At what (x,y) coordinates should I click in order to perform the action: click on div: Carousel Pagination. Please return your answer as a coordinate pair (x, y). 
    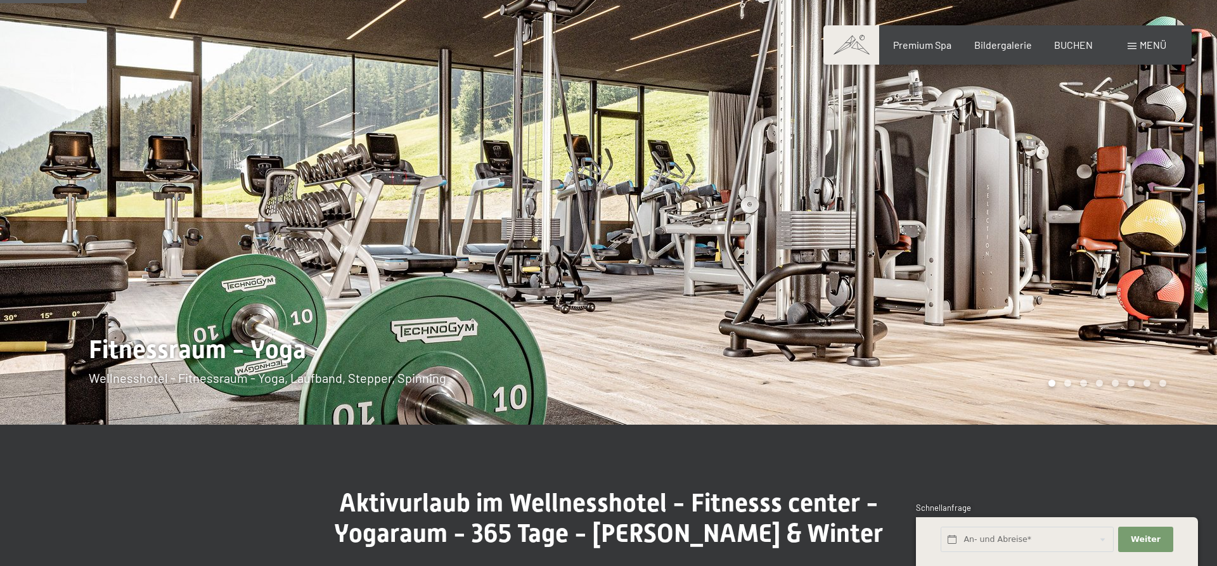
    Looking at the image, I should click on (1105, 383).